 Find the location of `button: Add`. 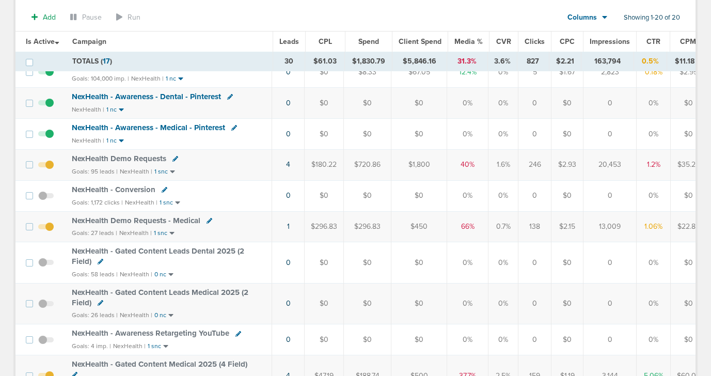

button: Add is located at coordinates (43, 17).